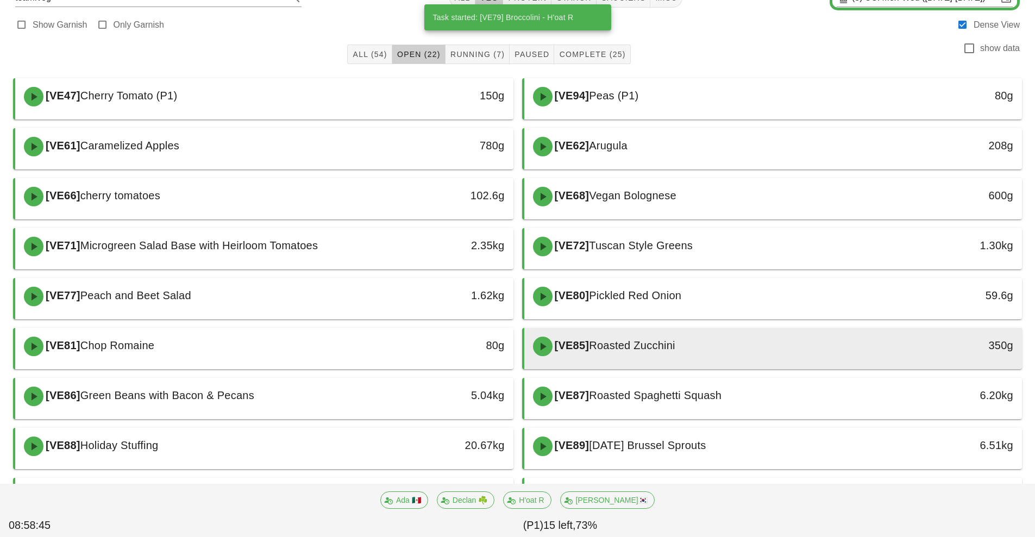 The width and height of the screenshot is (1035, 537). I want to click on span: Complete (25), so click(591, 54).